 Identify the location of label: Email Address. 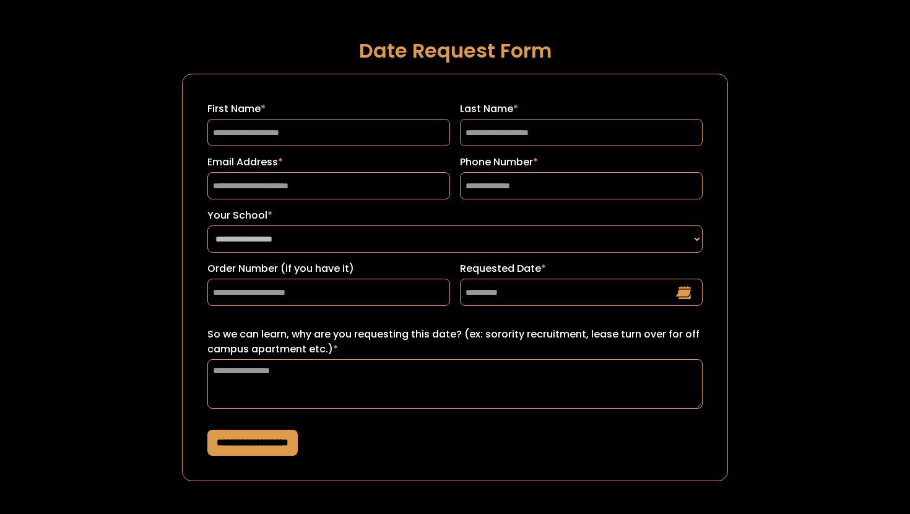
(329, 162).